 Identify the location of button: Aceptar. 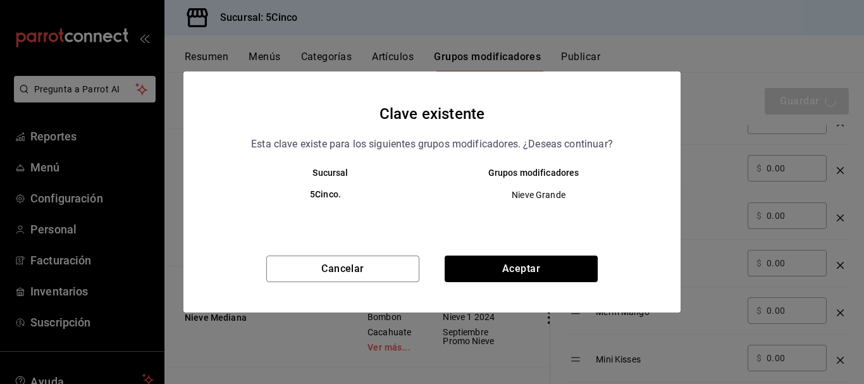
(521, 269).